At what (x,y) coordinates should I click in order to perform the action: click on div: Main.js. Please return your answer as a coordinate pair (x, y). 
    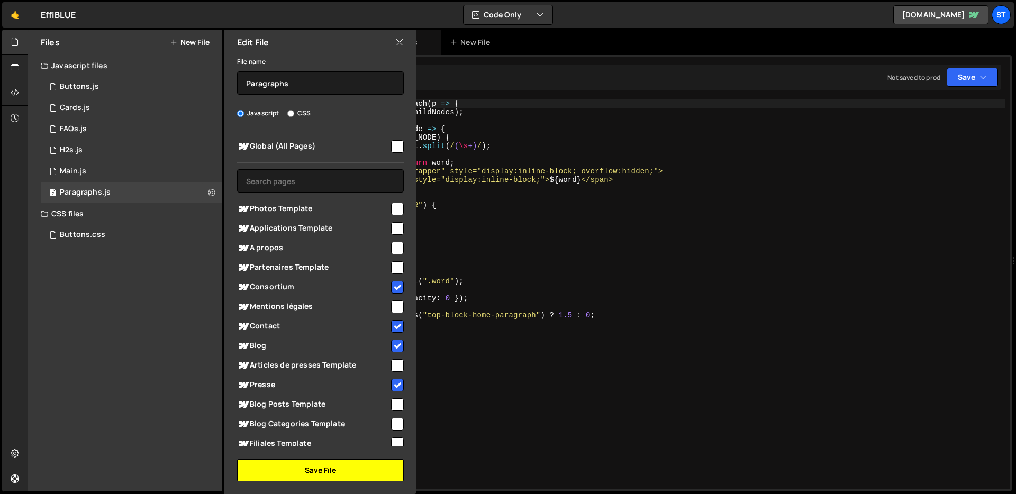
    Looking at the image, I should click on (73, 171).